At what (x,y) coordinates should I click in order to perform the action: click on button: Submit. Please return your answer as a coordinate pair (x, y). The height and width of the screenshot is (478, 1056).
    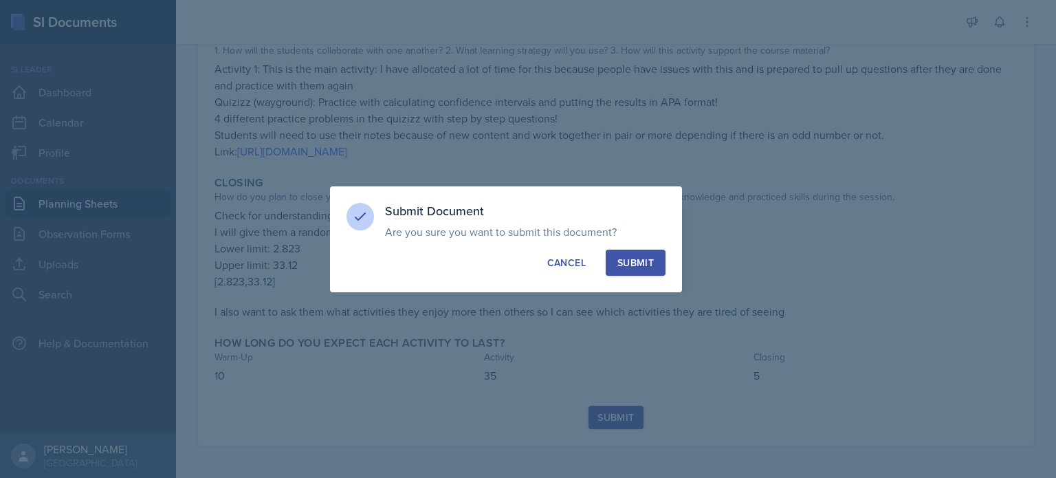
    Looking at the image, I should click on (635, 263).